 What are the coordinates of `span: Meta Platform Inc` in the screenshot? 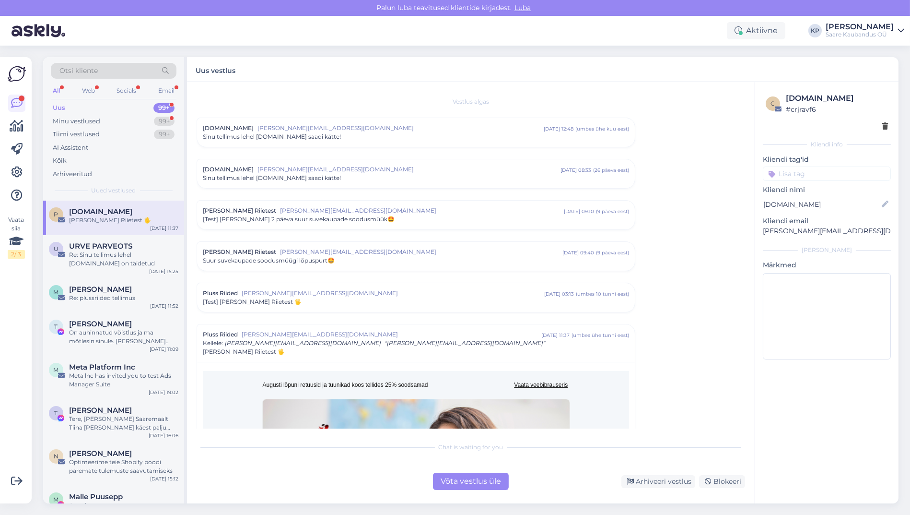 It's located at (102, 367).